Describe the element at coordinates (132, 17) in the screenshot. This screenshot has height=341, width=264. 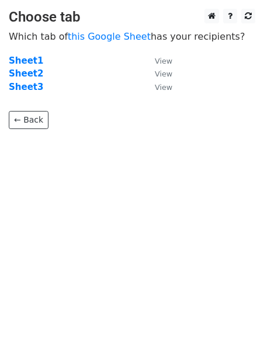
I see `h3: Choose tab` at that location.